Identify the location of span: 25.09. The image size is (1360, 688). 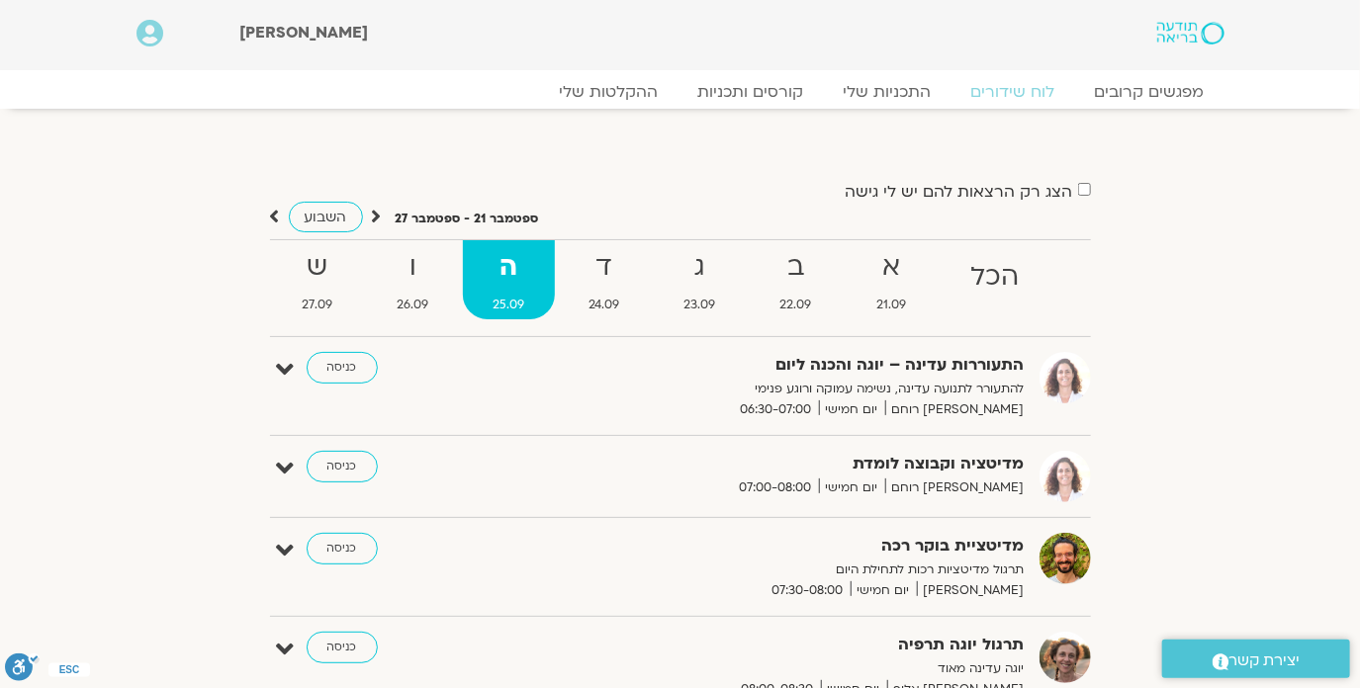
(508, 305).